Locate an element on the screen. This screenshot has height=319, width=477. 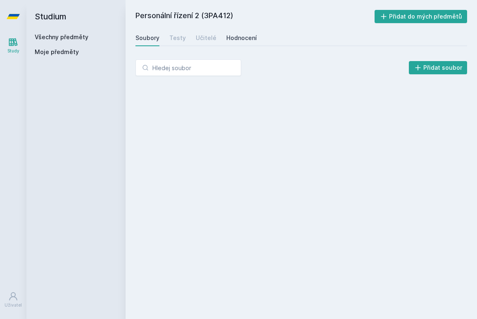
div: Hodnocení is located at coordinates (242, 38).